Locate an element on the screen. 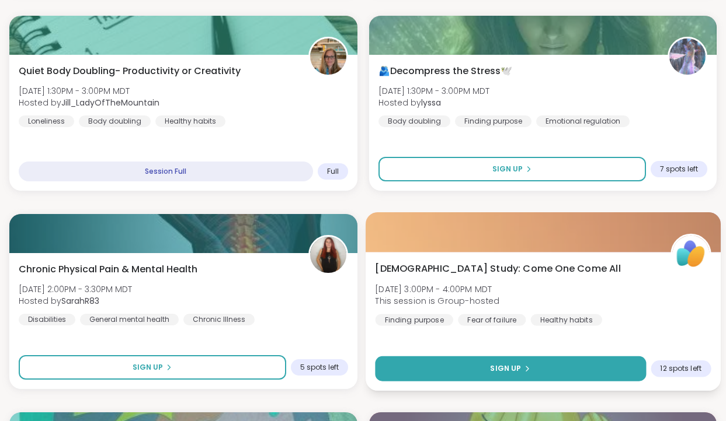 Image resolution: width=726 pixels, height=421 pixels. b: SarahR83 is located at coordinates (80, 301).